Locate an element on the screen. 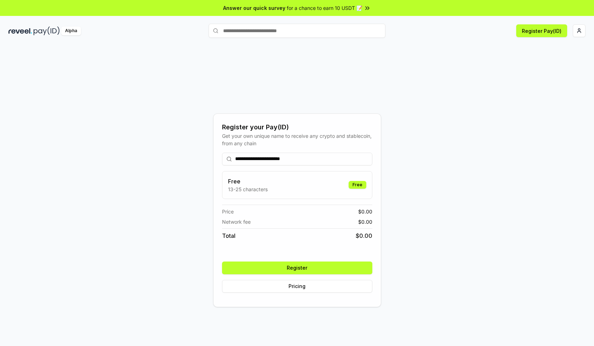 This screenshot has width=594, height=346. p: 13-25 characters is located at coordinates (248, 189).